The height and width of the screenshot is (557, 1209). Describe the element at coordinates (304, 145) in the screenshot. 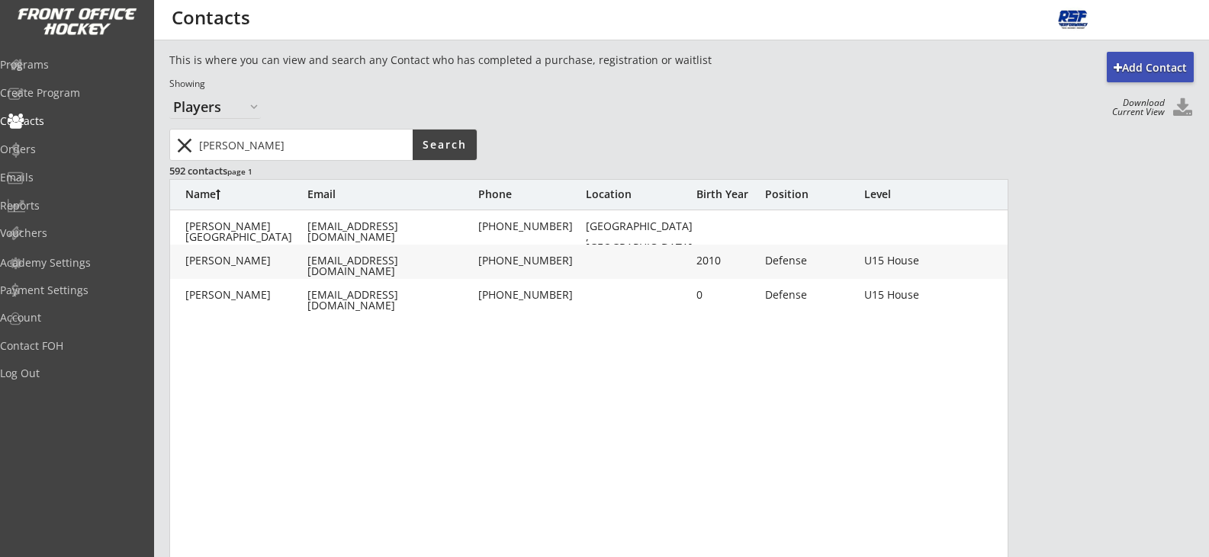

I see `input: Type here...` at that location.